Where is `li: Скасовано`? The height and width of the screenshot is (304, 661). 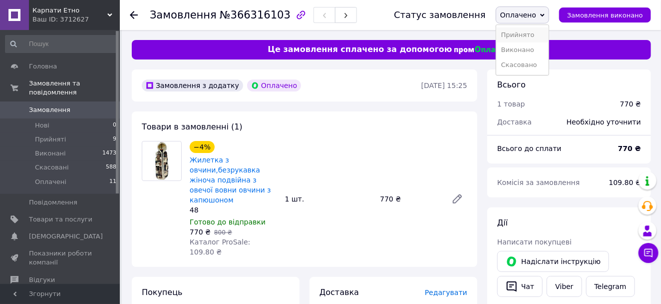
li: Скасовано is located at coordinates (522, 65).